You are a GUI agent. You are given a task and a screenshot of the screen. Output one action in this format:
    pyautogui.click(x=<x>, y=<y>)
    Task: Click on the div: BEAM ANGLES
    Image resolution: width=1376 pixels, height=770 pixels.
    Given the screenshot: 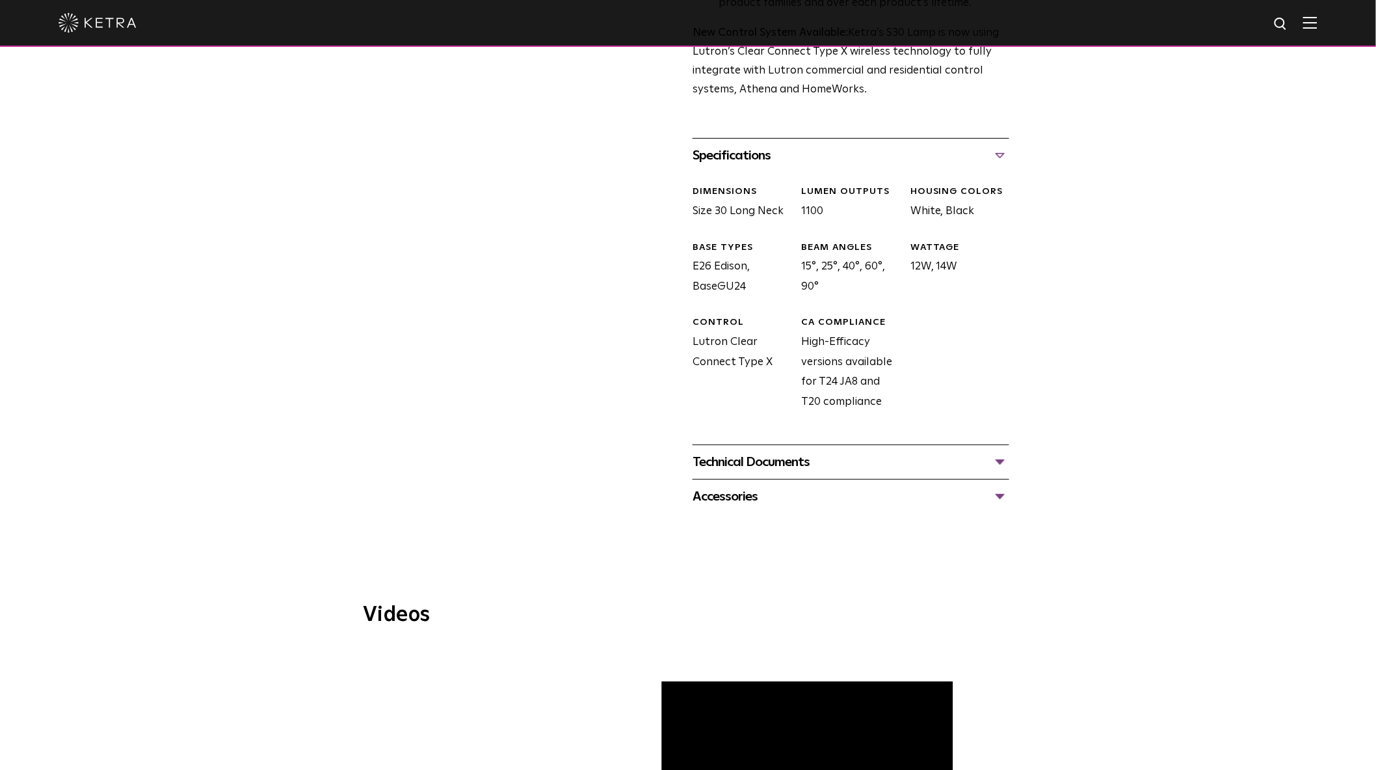 What is the action you would take?
    pyautogui.click(x=851, y=248)
    